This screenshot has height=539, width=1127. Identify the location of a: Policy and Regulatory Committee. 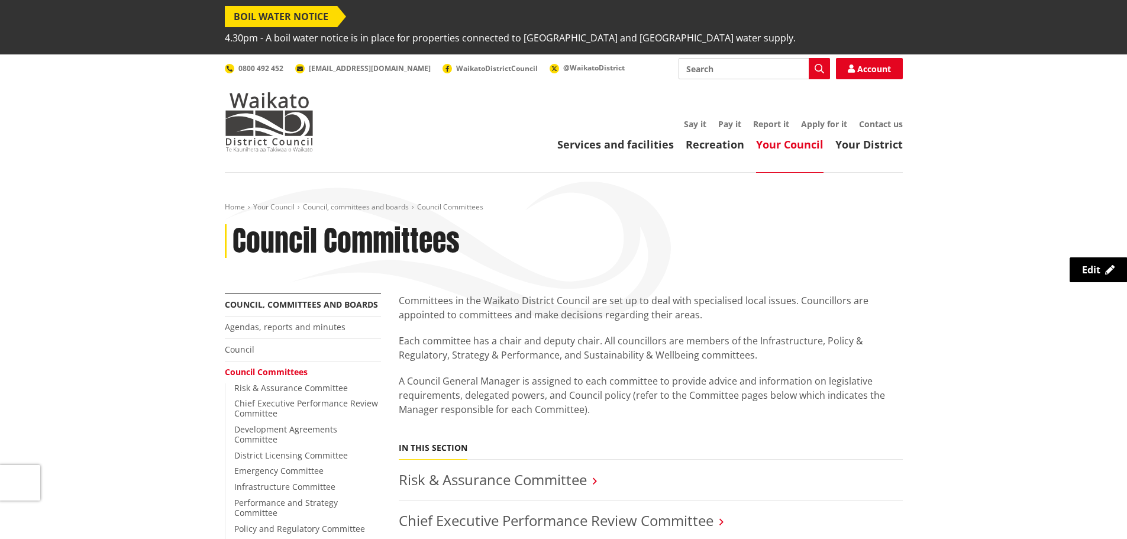
(299, 528).